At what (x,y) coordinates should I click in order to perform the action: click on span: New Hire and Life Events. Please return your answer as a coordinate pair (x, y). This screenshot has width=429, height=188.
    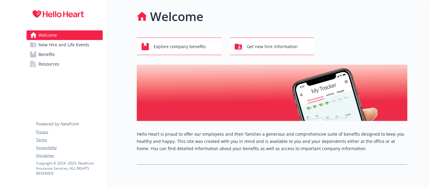
    Looking at the image, I should click on (64, 45).